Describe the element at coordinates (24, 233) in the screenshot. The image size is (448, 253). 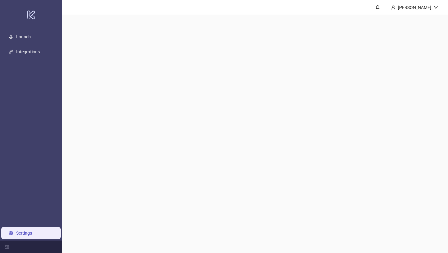
I see `a: Settings` at that location.